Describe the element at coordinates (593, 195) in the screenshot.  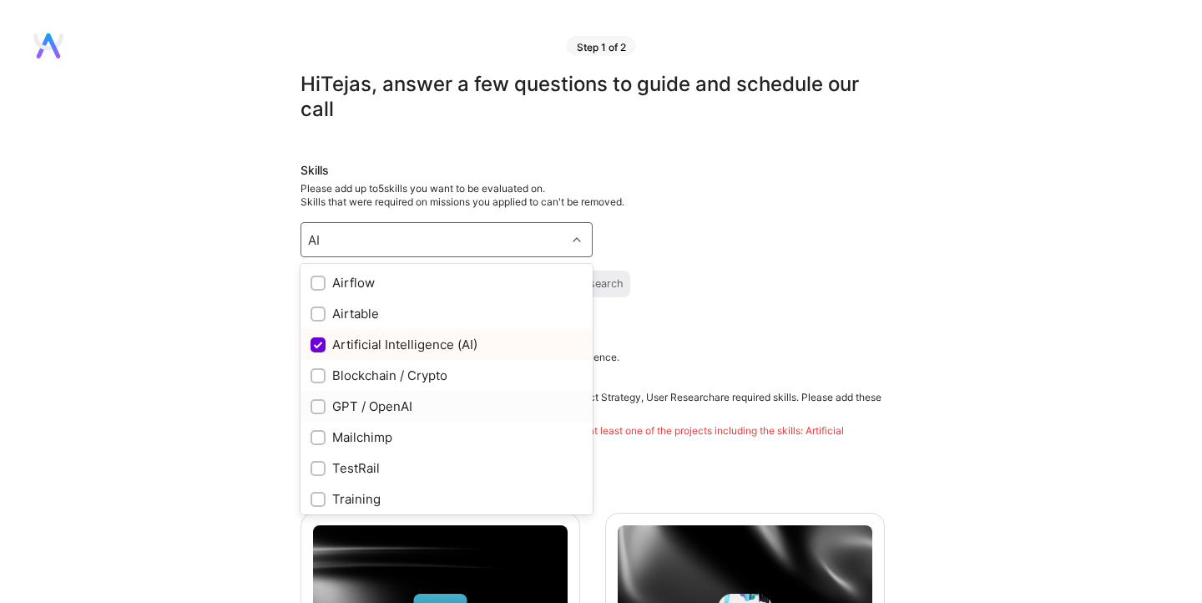
I see `div: Please add up to 5 skills you want to be evaluated on.` at that location.